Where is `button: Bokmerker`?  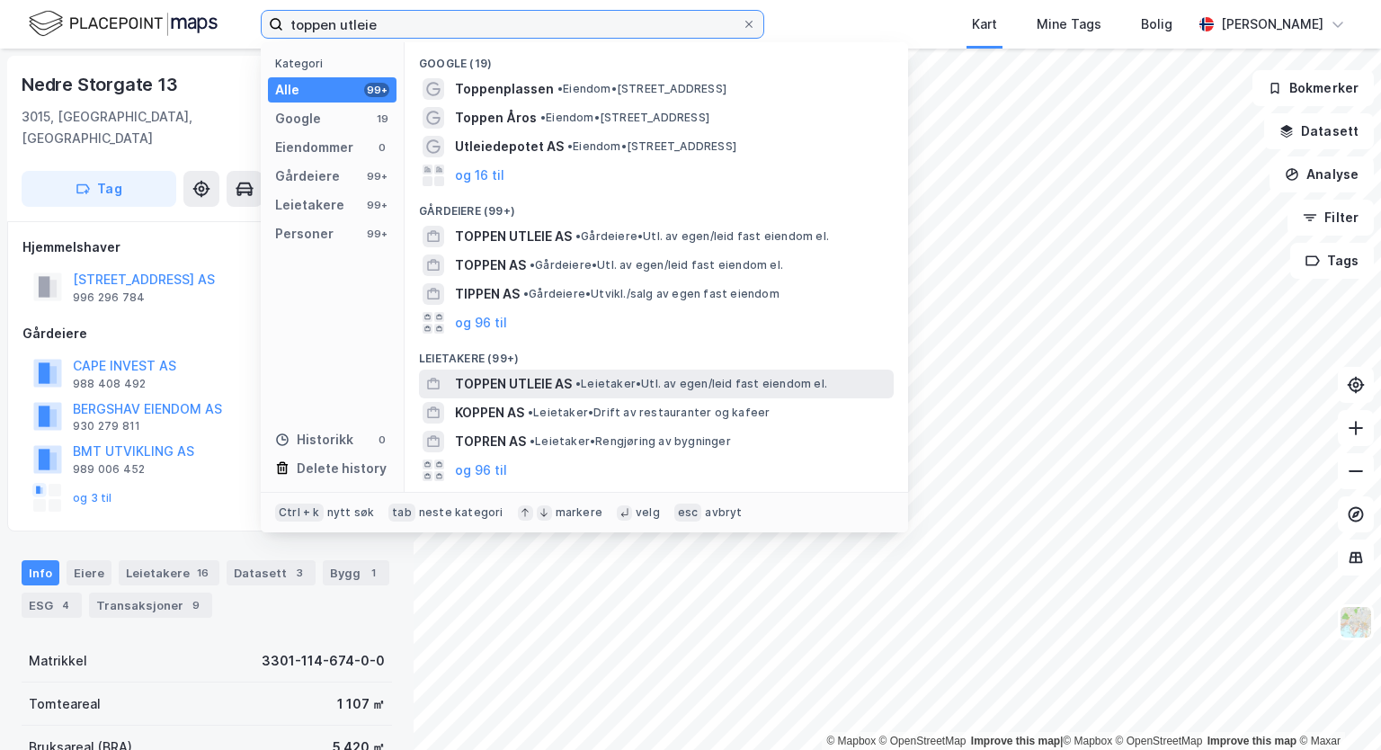
button: Bokmerker is located at coordinates (1313, 88).